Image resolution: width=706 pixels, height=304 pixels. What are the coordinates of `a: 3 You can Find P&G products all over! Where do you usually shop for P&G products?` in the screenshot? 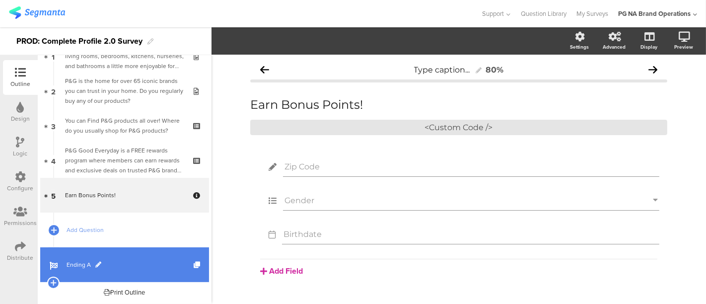 It's located at (125, 126).